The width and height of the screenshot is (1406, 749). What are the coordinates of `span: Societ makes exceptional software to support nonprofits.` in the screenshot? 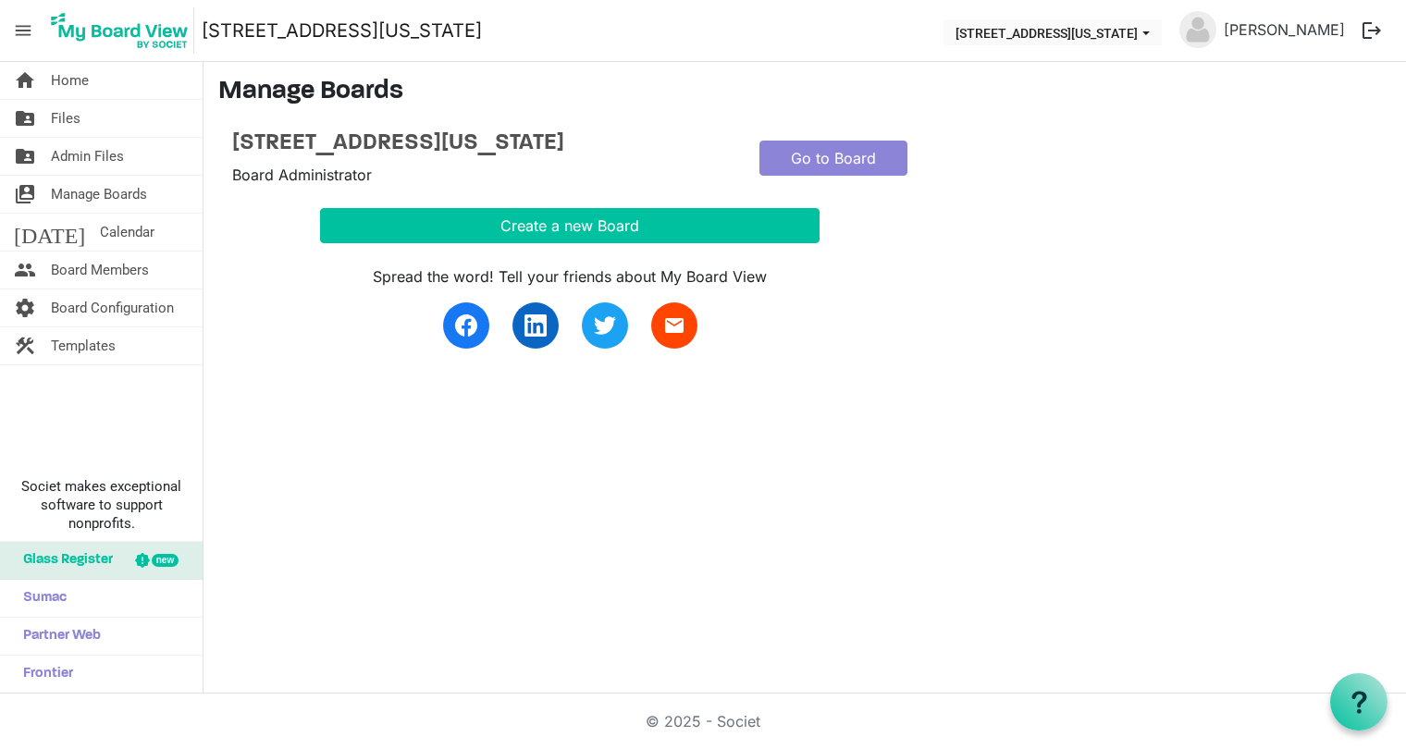 It's located at (101, 505).